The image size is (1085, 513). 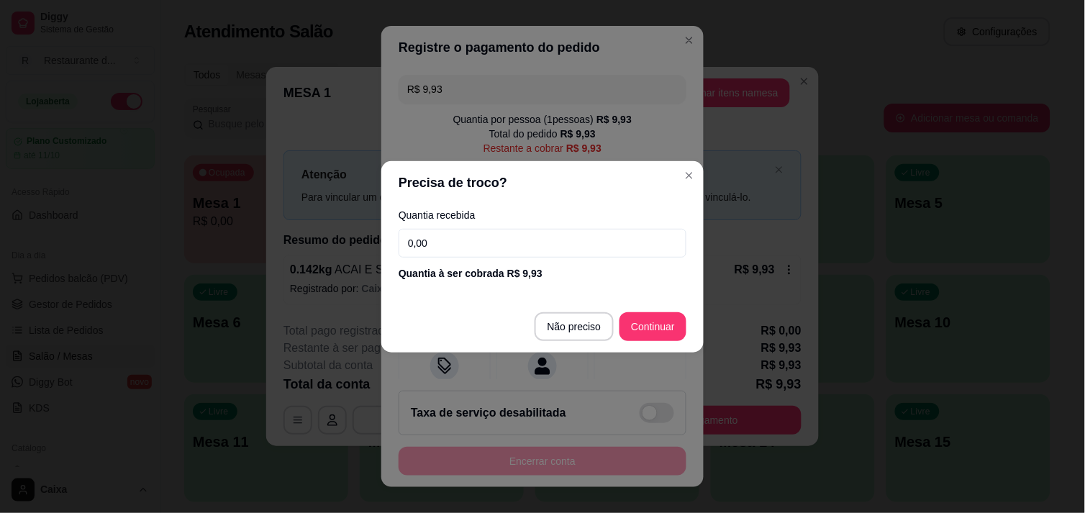 What do you see at coordinates (543, 215) in the screenshot?
I see `label: Quantia recebida` at bounding box center [543, 215].